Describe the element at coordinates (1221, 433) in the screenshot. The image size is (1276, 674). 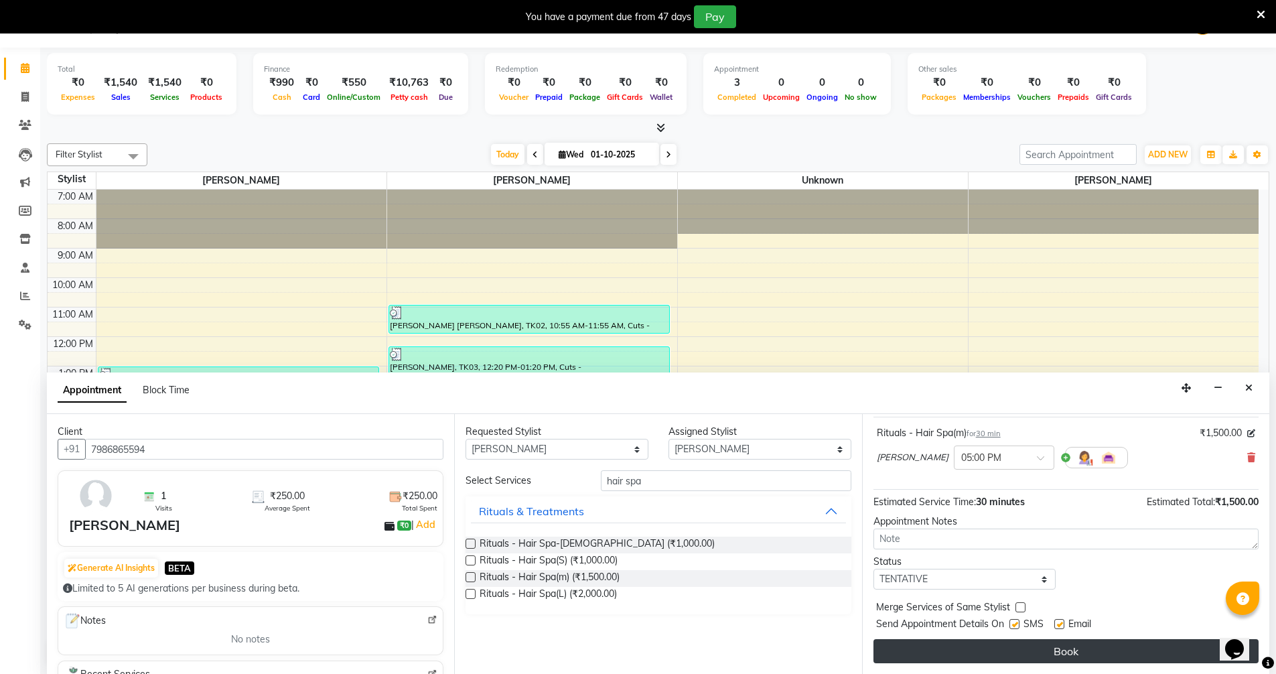
I see `span: ₹1,500.00` at that location.